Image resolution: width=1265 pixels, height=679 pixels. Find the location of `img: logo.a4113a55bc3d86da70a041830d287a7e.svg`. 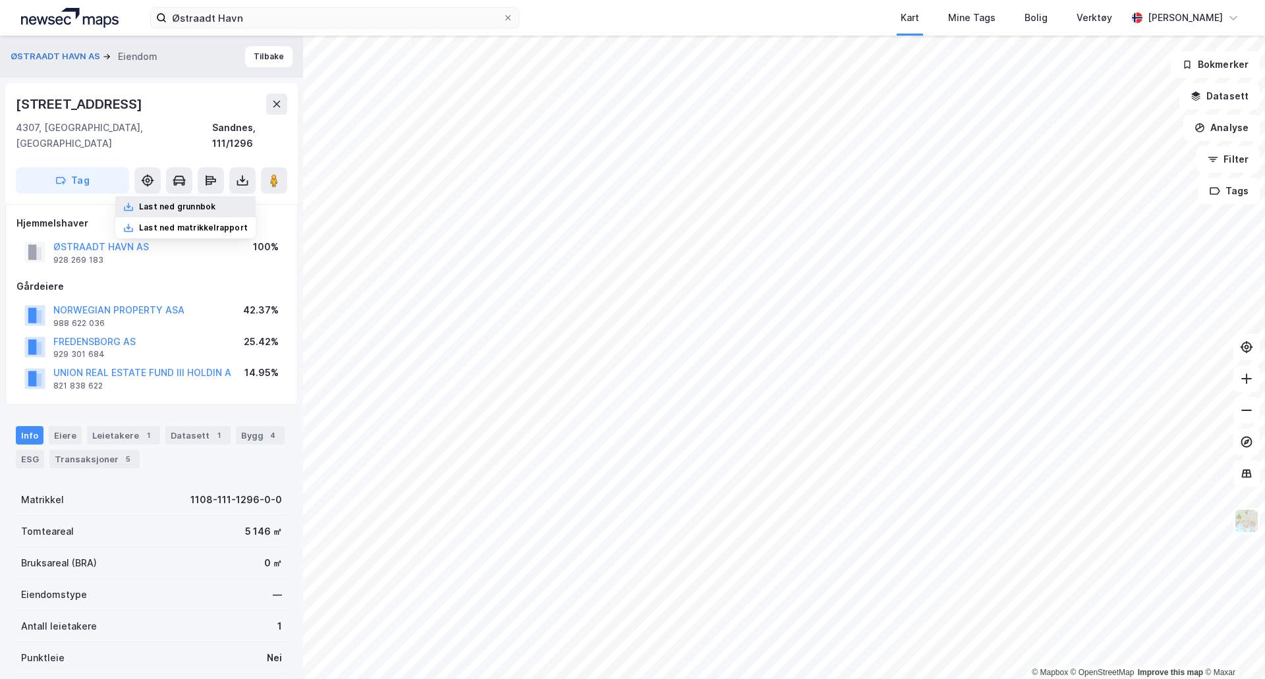

img: logo.a4113a55bc3d86da70a041830d287a7e.svg is located at coordinates (70, 18).